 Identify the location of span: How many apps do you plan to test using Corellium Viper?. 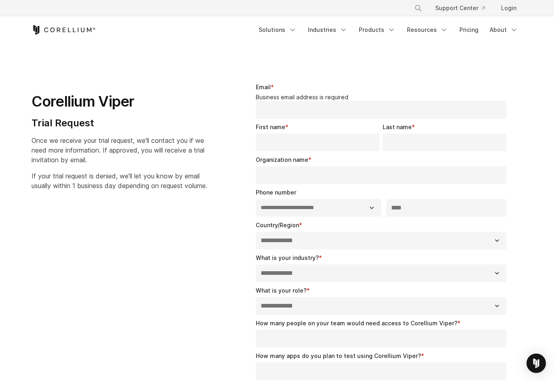
(338, 356).